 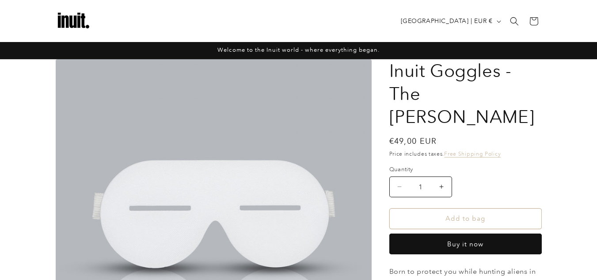 What do you see at coordinates (465, 154) in the screenshot?
I see `div: Price includes taxes.` at bounding box center [465, 154].